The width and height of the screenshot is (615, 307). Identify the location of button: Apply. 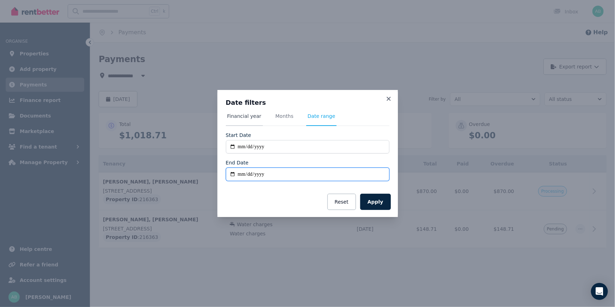
(375, 202).